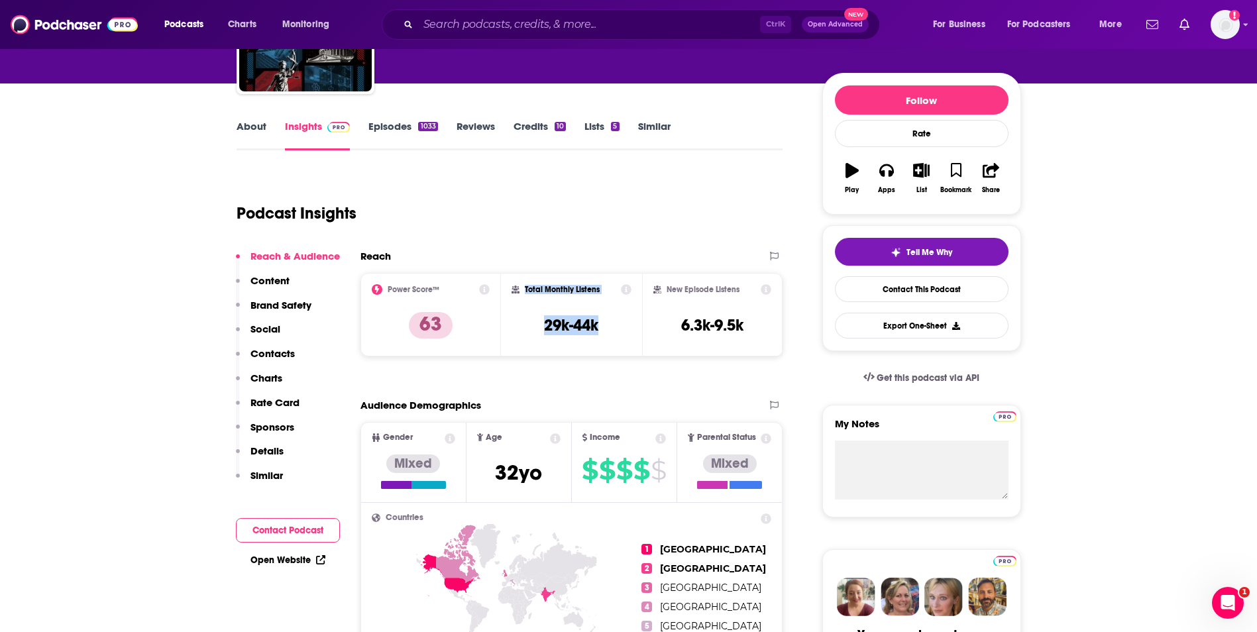  I want to click on div: Apps, so click(887, 190).